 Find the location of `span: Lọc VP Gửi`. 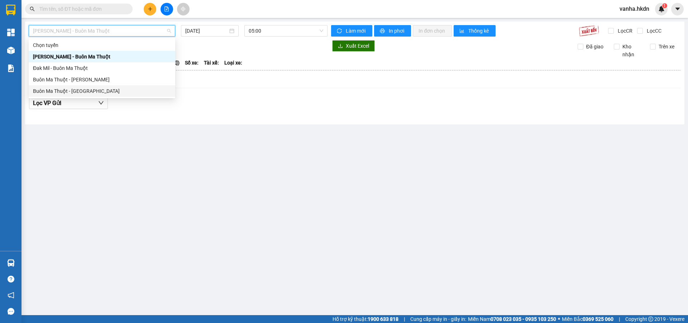

span: Lọc VP Gửi is located at coordinates (47, 103).